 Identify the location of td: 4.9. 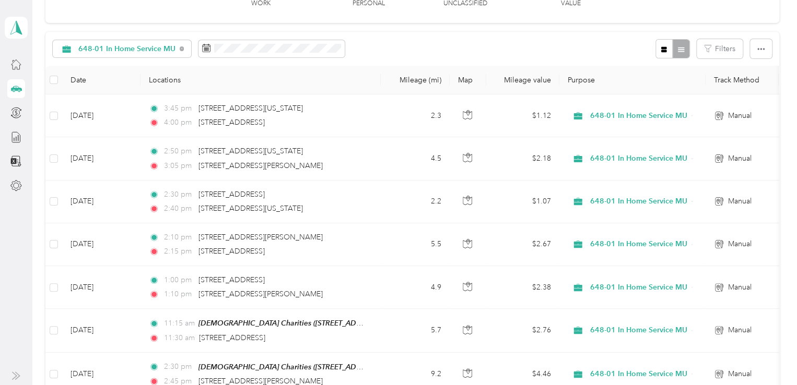
(415, 288).